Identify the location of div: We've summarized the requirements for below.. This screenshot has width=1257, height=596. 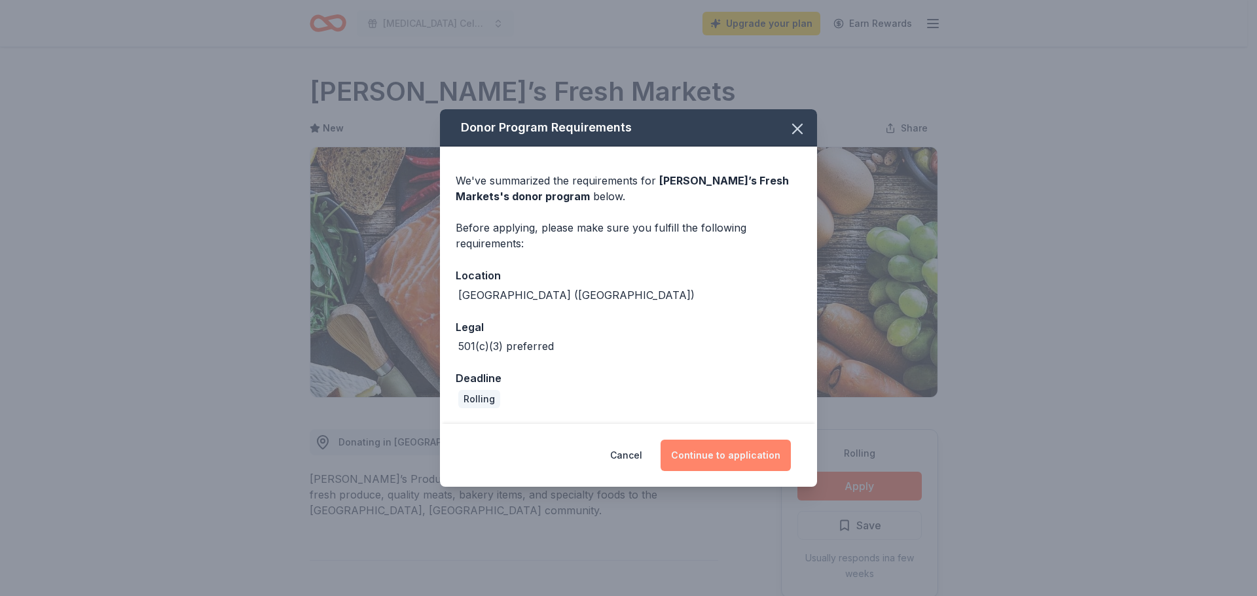
(628, 188).